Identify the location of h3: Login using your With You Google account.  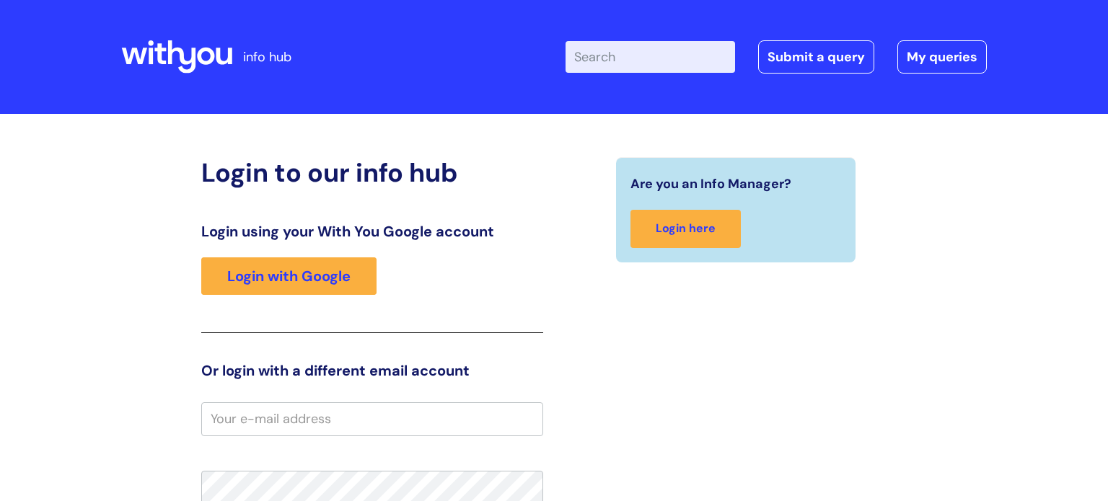
(372, 231).